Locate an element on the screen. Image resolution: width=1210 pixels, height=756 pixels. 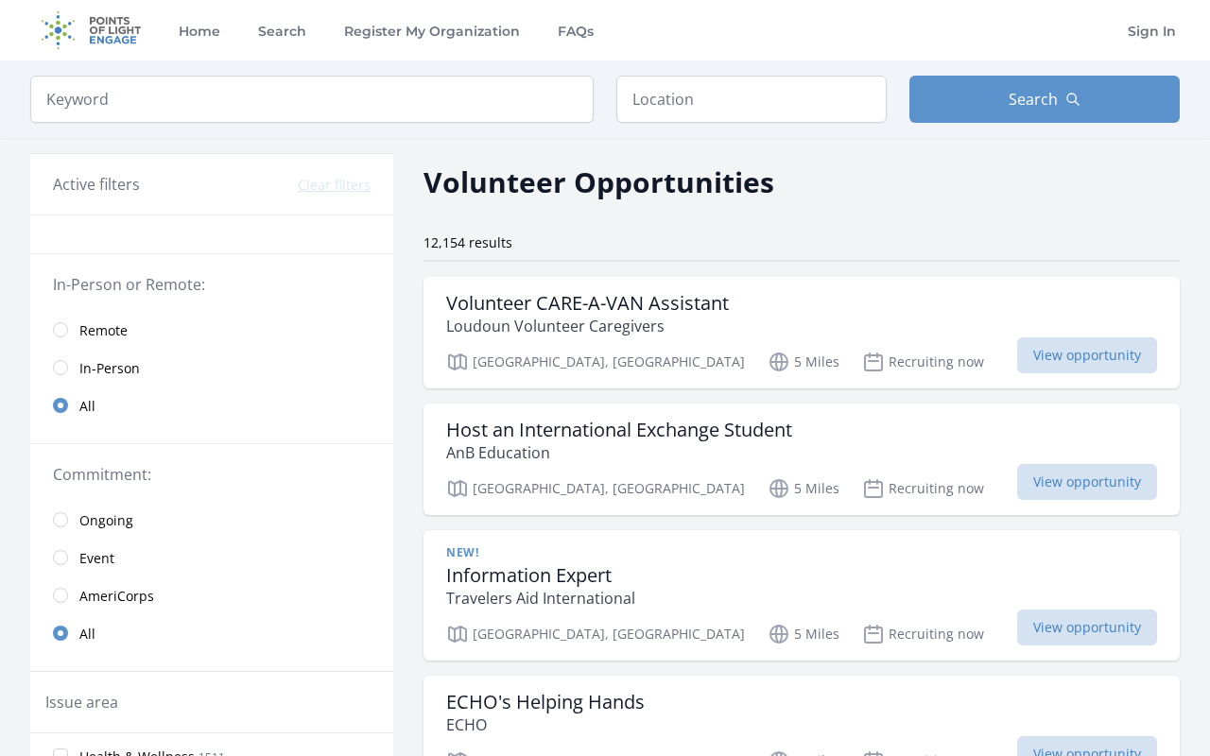
span: Ongoing is located at coordinates (106, 521).